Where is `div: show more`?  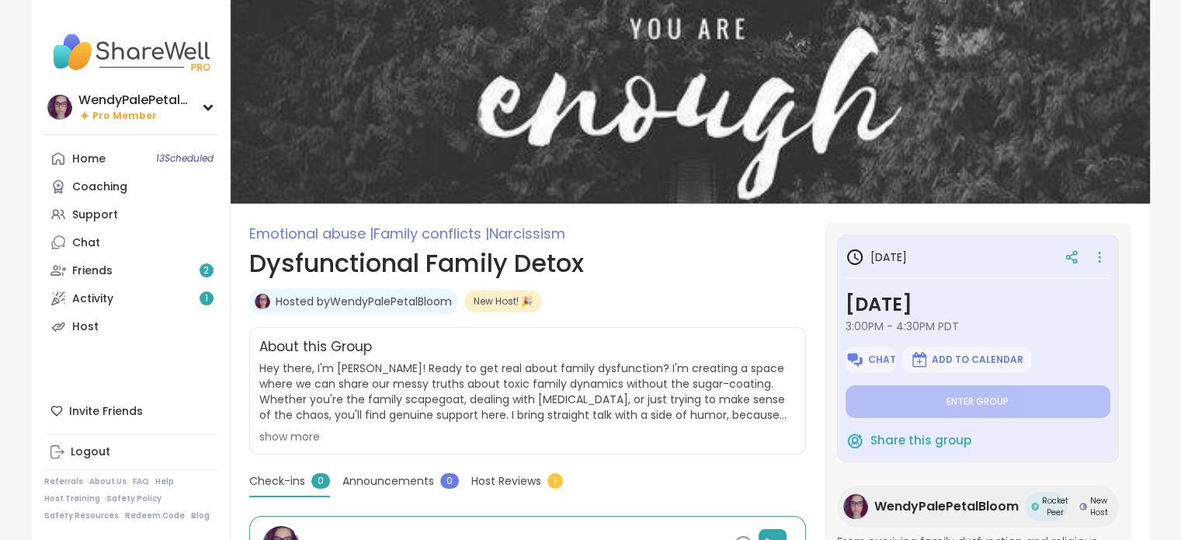
div: show more is located at coordinates (527, 436).